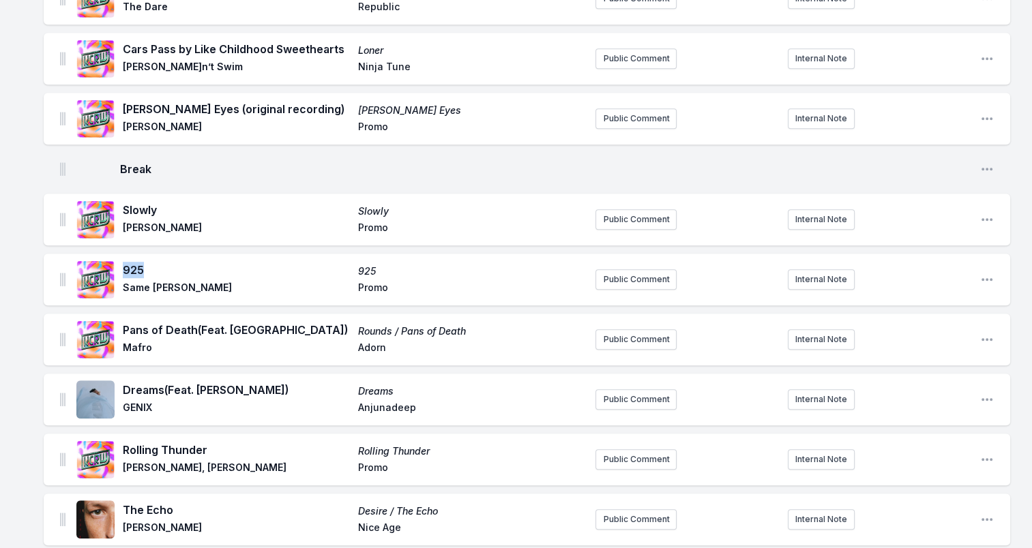 This screenshot has height=548, width=1032. Describe the element at coordinates (96, 400) in the screenshot. I see `img: Dreams` at that location.